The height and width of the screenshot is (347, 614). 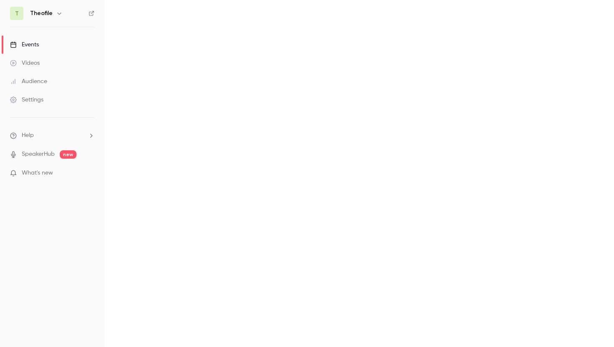 What do you see at coordinates (28, 135) in the screenshot?
I see `span: Help` at bounding box center [28, 135].